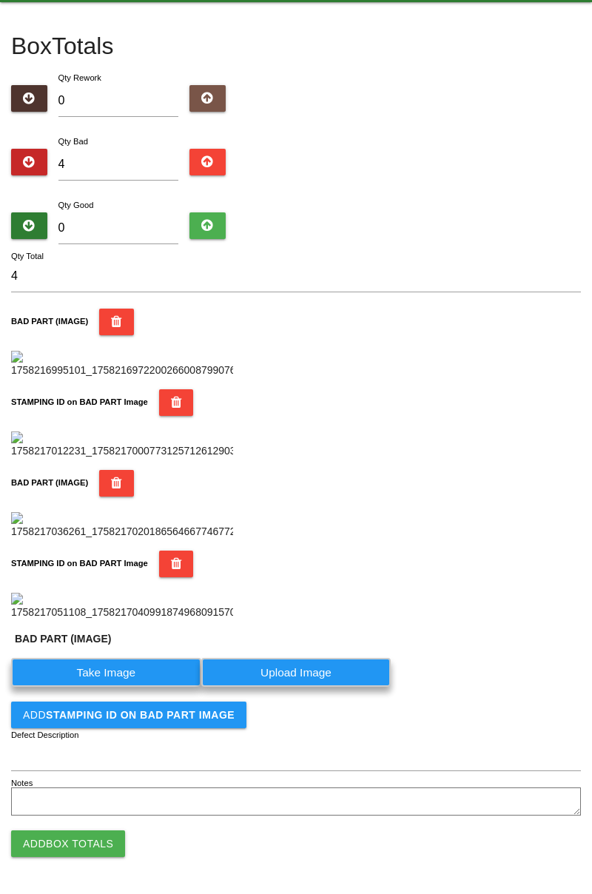 This screenshot has width=592, height=894. What do you see at coordinates (73, 141) in the screenshot?
I see `label: Qty Bad` at bounding box center [73, 141].